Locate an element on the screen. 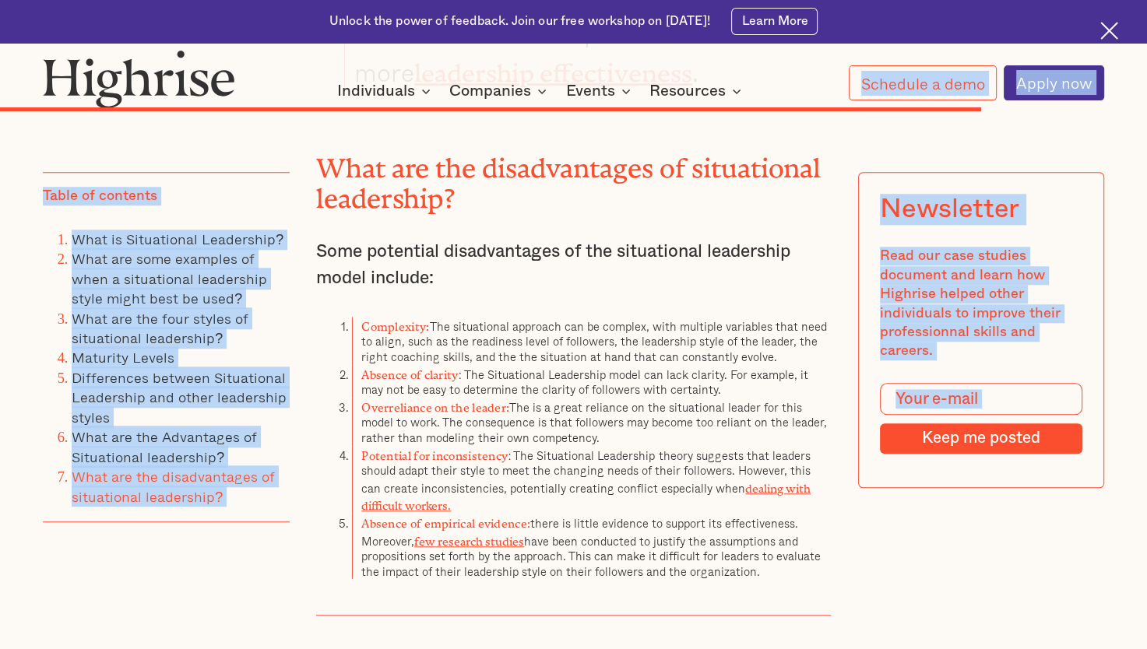 This screenshot has height=649, width=1147. img: Highrise logo is located at coordinates (139, 79).